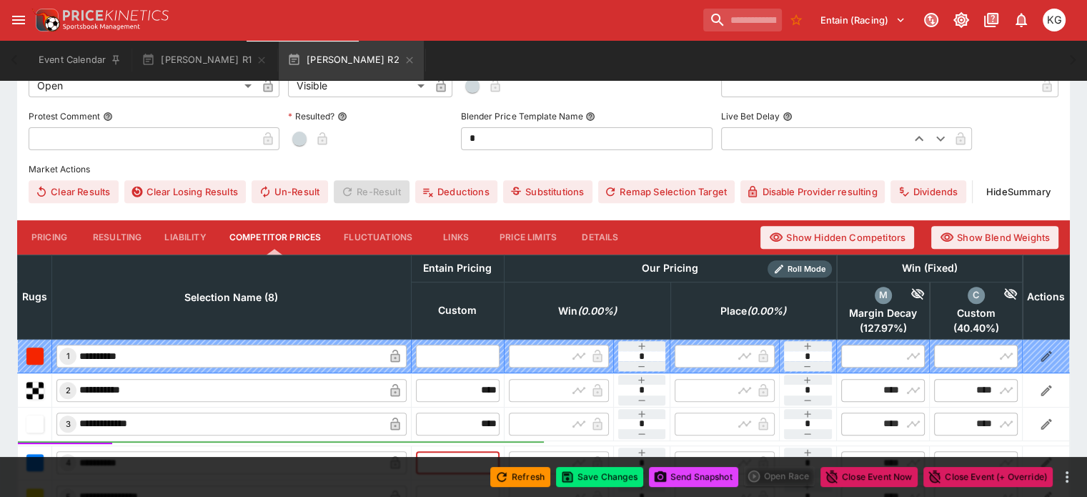 The width and height of the screenshot is (1087, 497). Describe the element at coordinates (1019, 192) in the screenshot. I see `button: HideSummary` at that location.